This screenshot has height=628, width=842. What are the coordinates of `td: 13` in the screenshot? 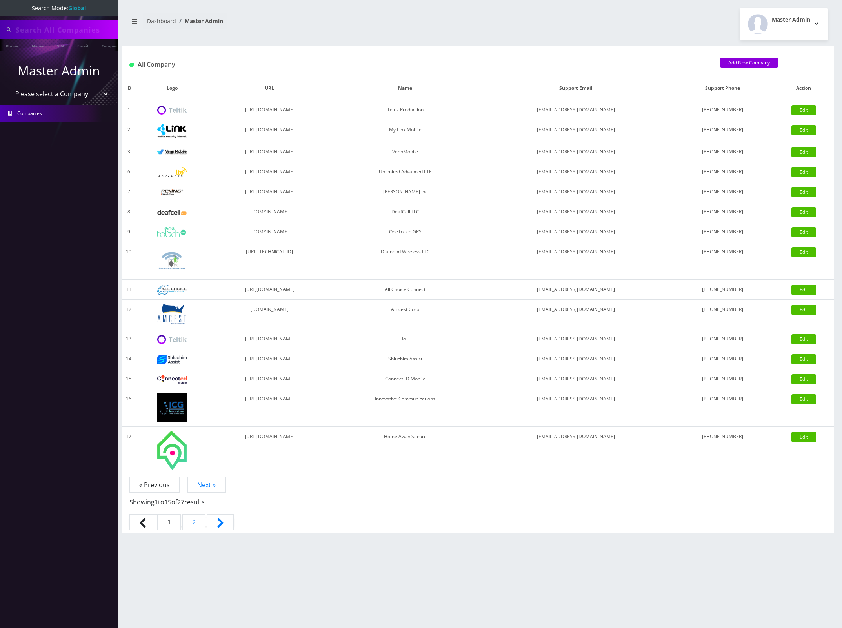 It's located at (129, 339).